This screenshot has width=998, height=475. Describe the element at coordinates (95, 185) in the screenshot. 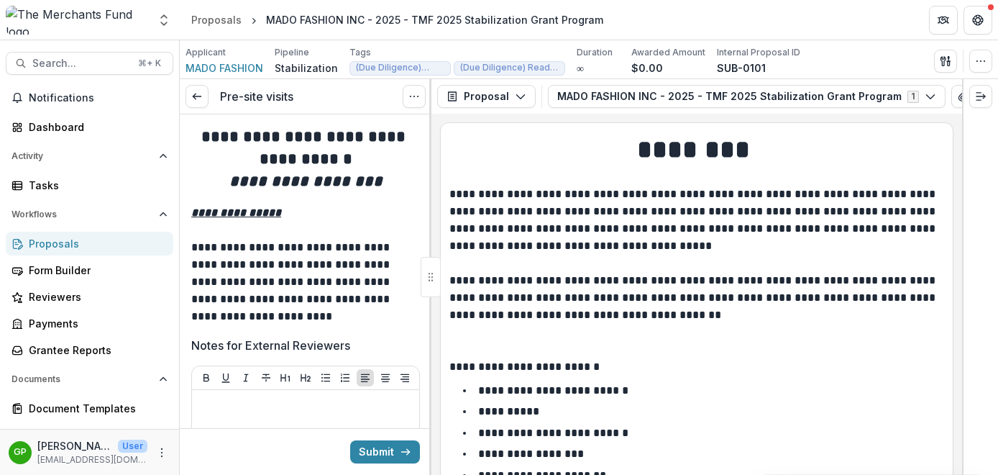

I see `div: Tasks` at that location.